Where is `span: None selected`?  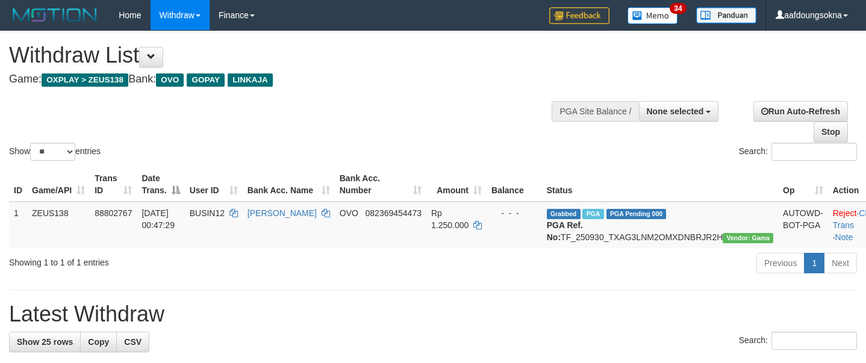 span: None selected is located at coordinates (675, 111).